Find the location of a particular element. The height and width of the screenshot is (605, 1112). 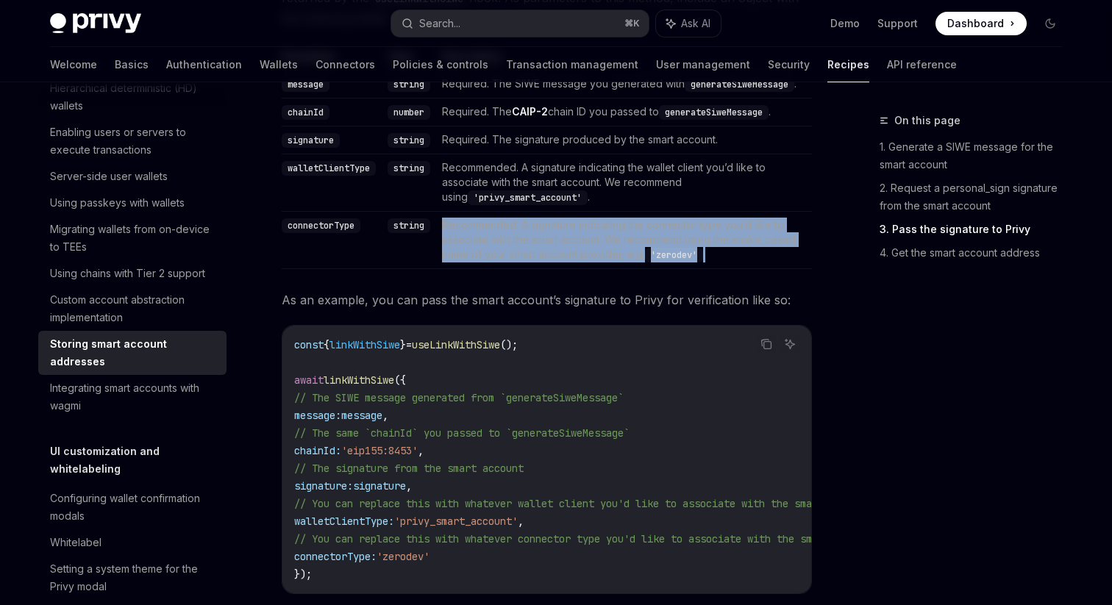

span: message: is located at coordinates (318, 416).